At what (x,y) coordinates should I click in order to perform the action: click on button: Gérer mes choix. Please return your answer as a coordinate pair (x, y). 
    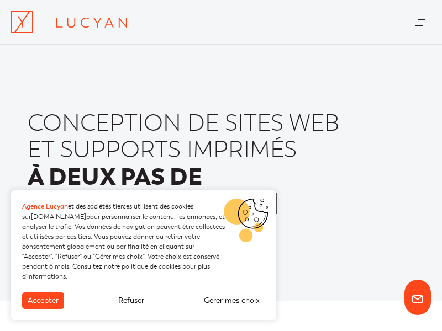
    Looking at the image, I should click on (231, 301).